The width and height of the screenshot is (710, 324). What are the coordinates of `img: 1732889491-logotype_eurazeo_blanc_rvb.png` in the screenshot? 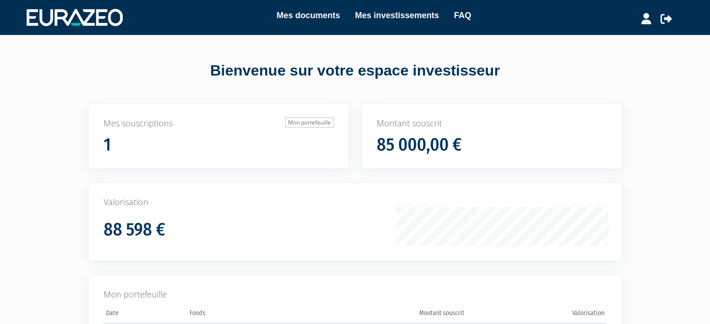 It's located at (75, 17).